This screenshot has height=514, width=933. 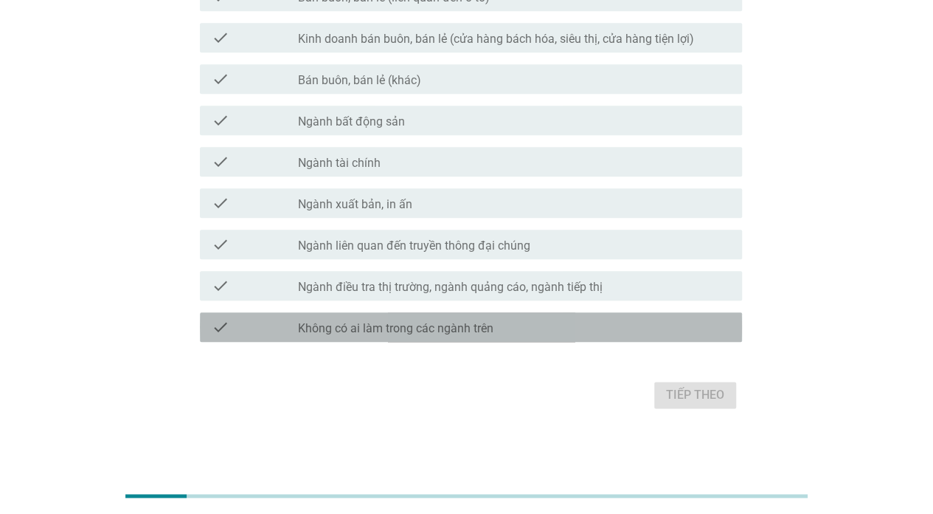 What do you see at coordinates (414, 246) in the screenshot?
I see `label: Ngành liên quan đến truyền thông đại chúng` at bounding box center [414, 246].